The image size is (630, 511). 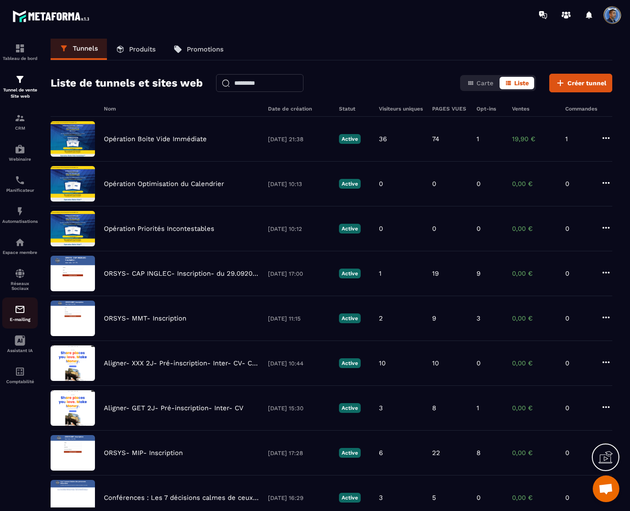 I want to click on p: Tunnels, so click(x=85, y=48).